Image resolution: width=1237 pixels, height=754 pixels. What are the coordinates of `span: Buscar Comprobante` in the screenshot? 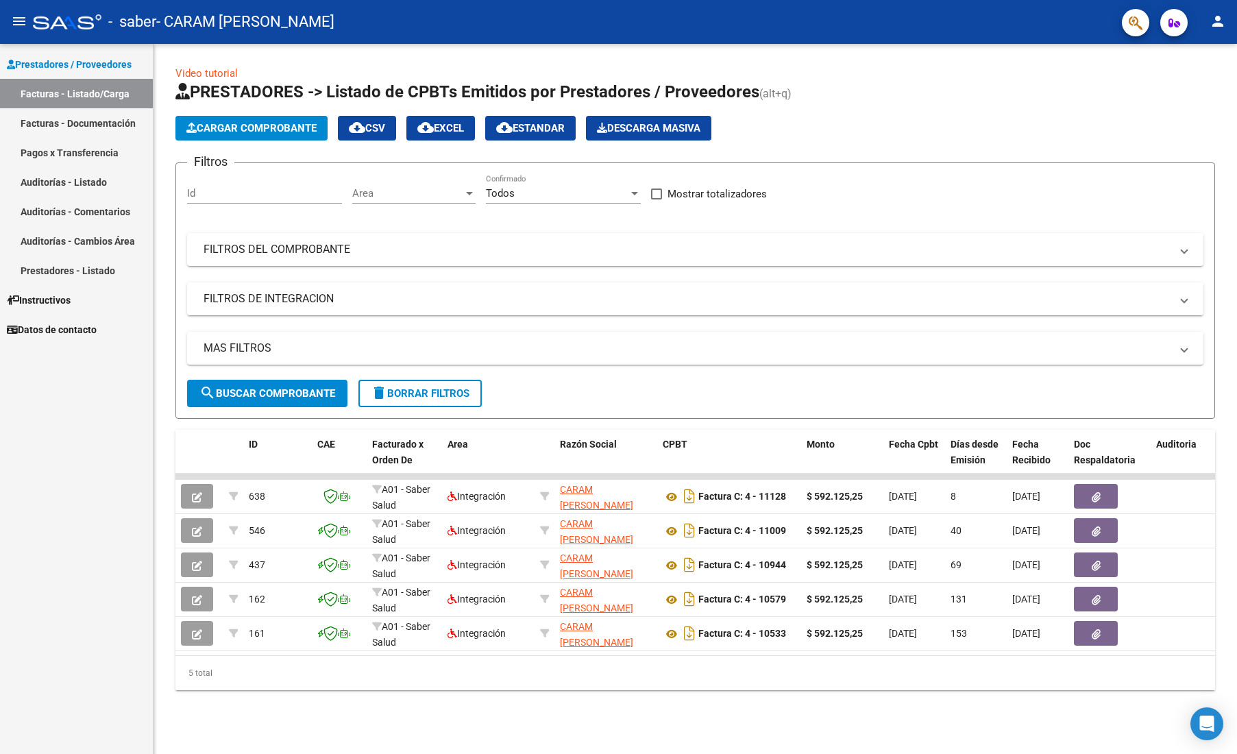 It's located at (267, 393).